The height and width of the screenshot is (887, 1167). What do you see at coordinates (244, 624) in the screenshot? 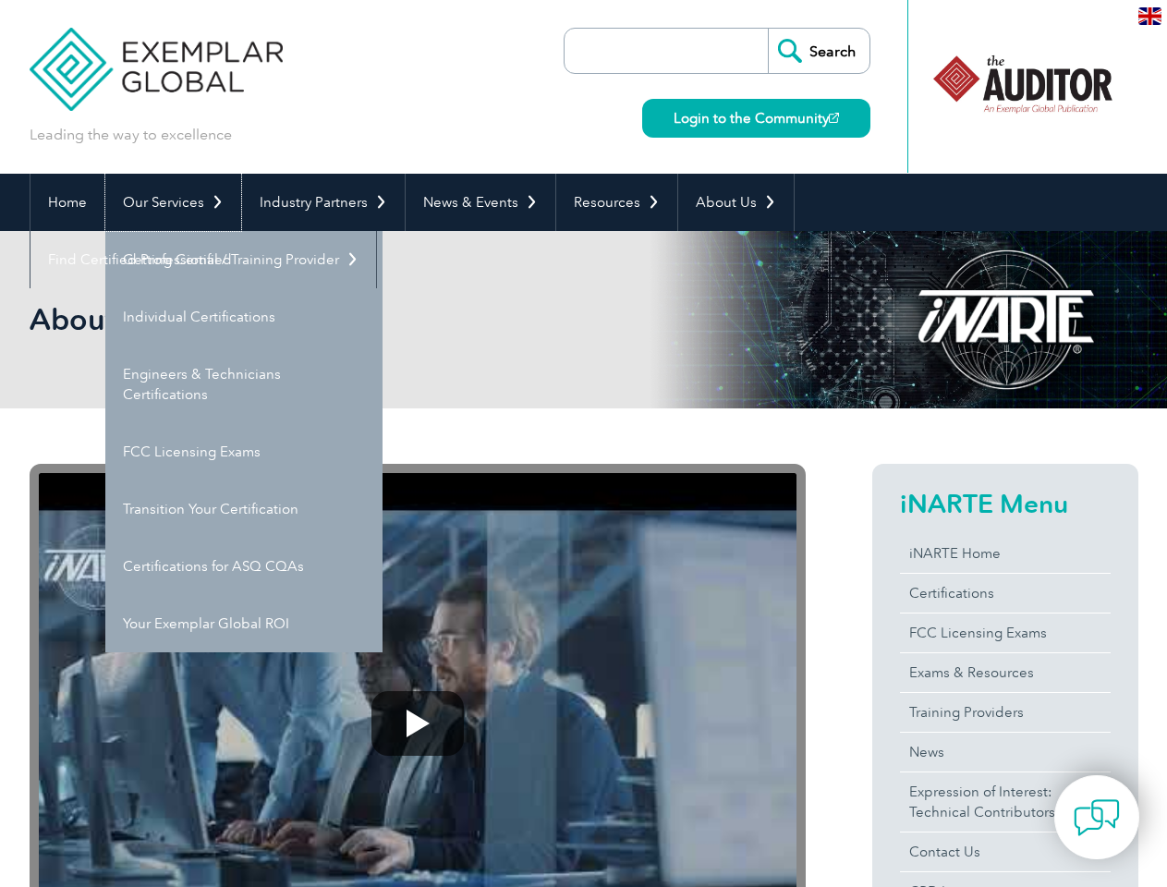
I see `a: Your Exemplar Global ROI` at bounding box center [244, 624].